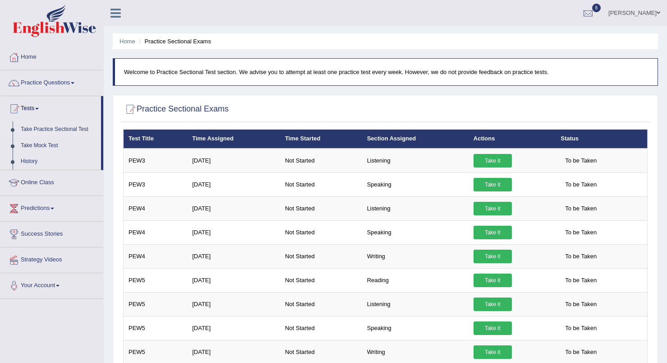 This screenshot has height=363, width=667. What do you see at coordinates (59, 146) in the screenshot?
I see `a: Take Mock Test` at bounding box center [59, 146].